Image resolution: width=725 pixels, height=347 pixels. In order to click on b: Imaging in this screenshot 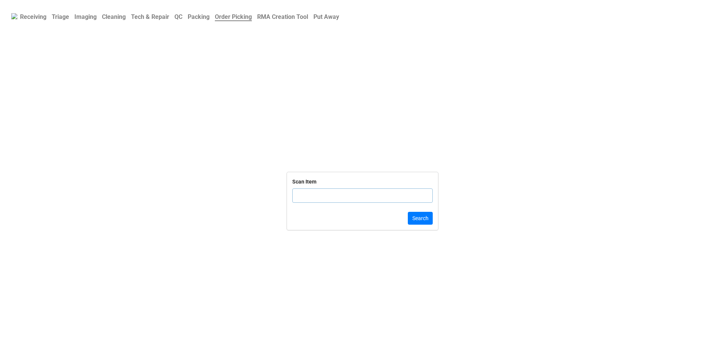, I will do `click(85, 17)`.